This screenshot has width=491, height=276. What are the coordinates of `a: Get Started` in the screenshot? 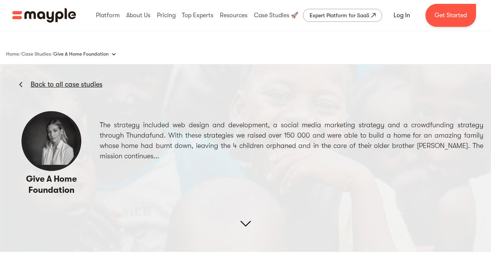 It's located at (451, 15).